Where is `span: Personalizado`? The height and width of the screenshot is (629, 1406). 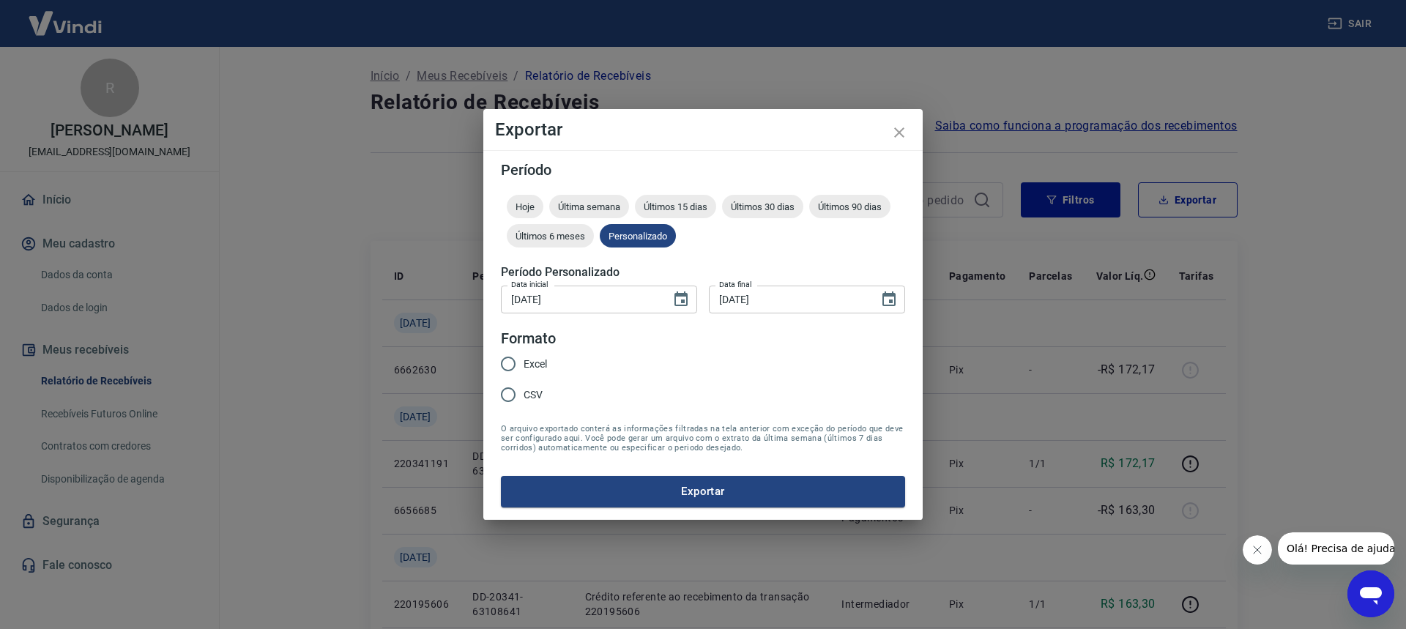 span: Personalizado is located at coordinates (638, 236).